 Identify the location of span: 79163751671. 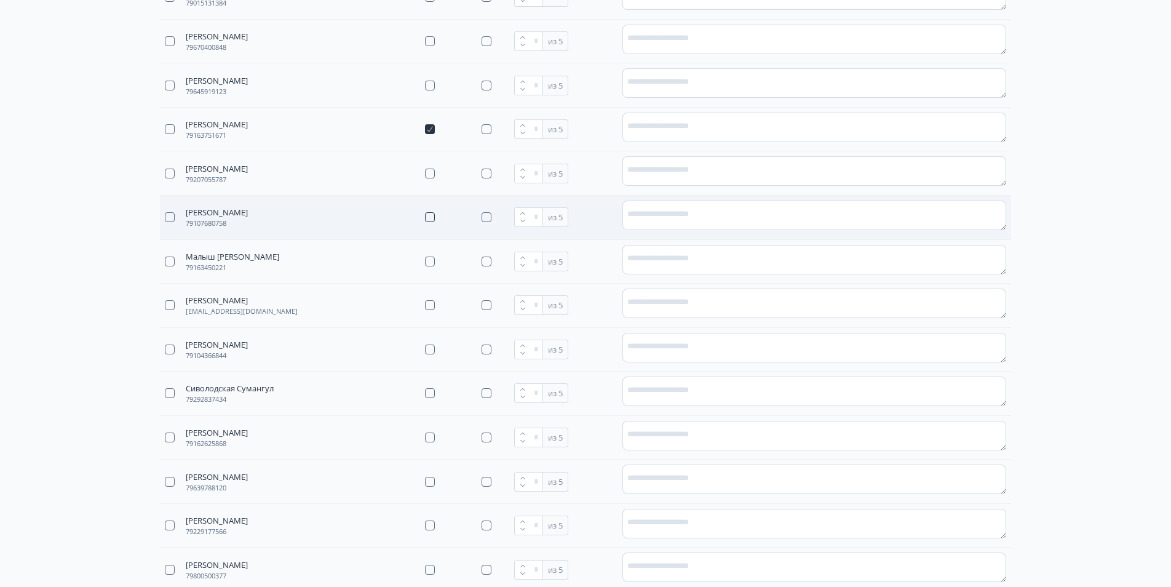
(288, 135).